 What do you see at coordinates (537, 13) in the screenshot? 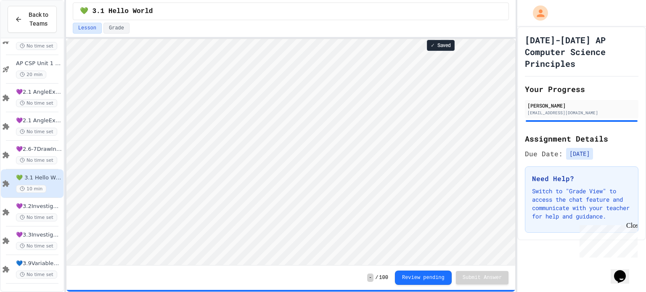
I see `div: My Account` at bounding box center [537, 13].